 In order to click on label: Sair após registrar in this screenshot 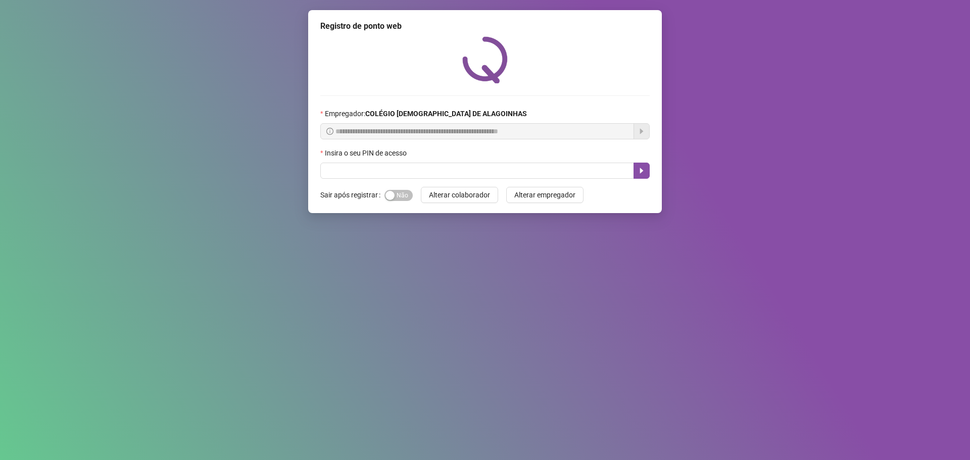, I will do `click(352, 195)`.